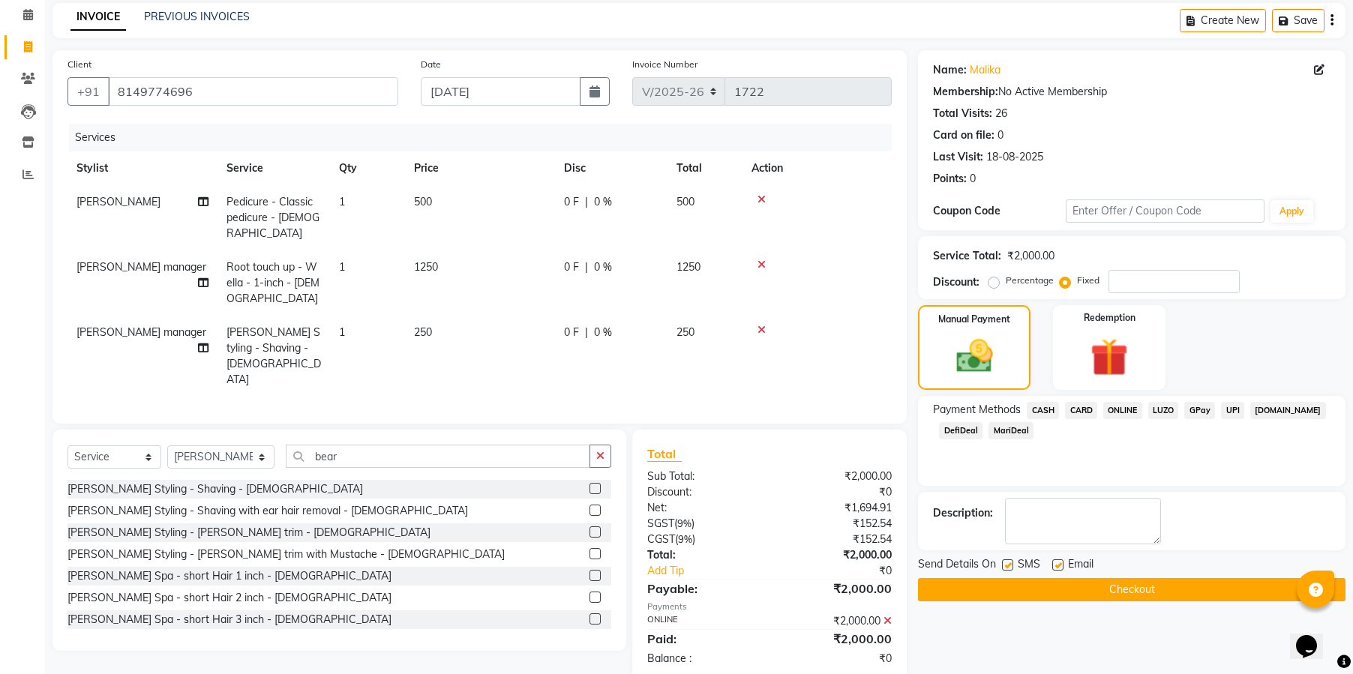 The height and width of the screenshot is (674, 1353). Describe the element at coordinates (1165, 211) in the screenshot. I see `input: Enter Offer / Coupon Code` at that location.